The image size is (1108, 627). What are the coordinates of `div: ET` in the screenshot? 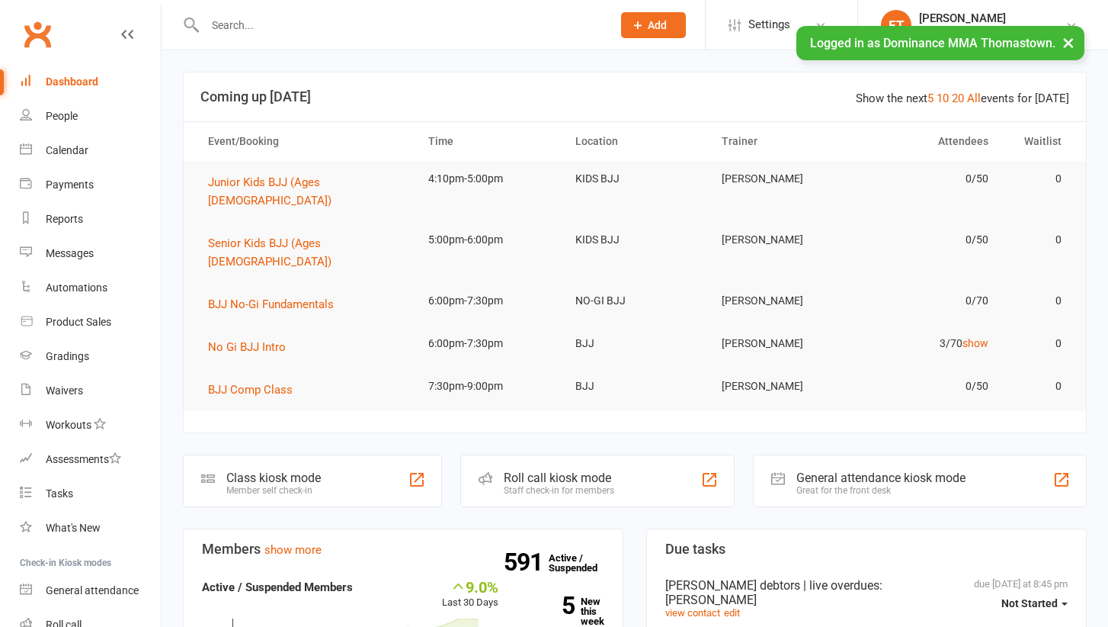 It's located at (896, 25).